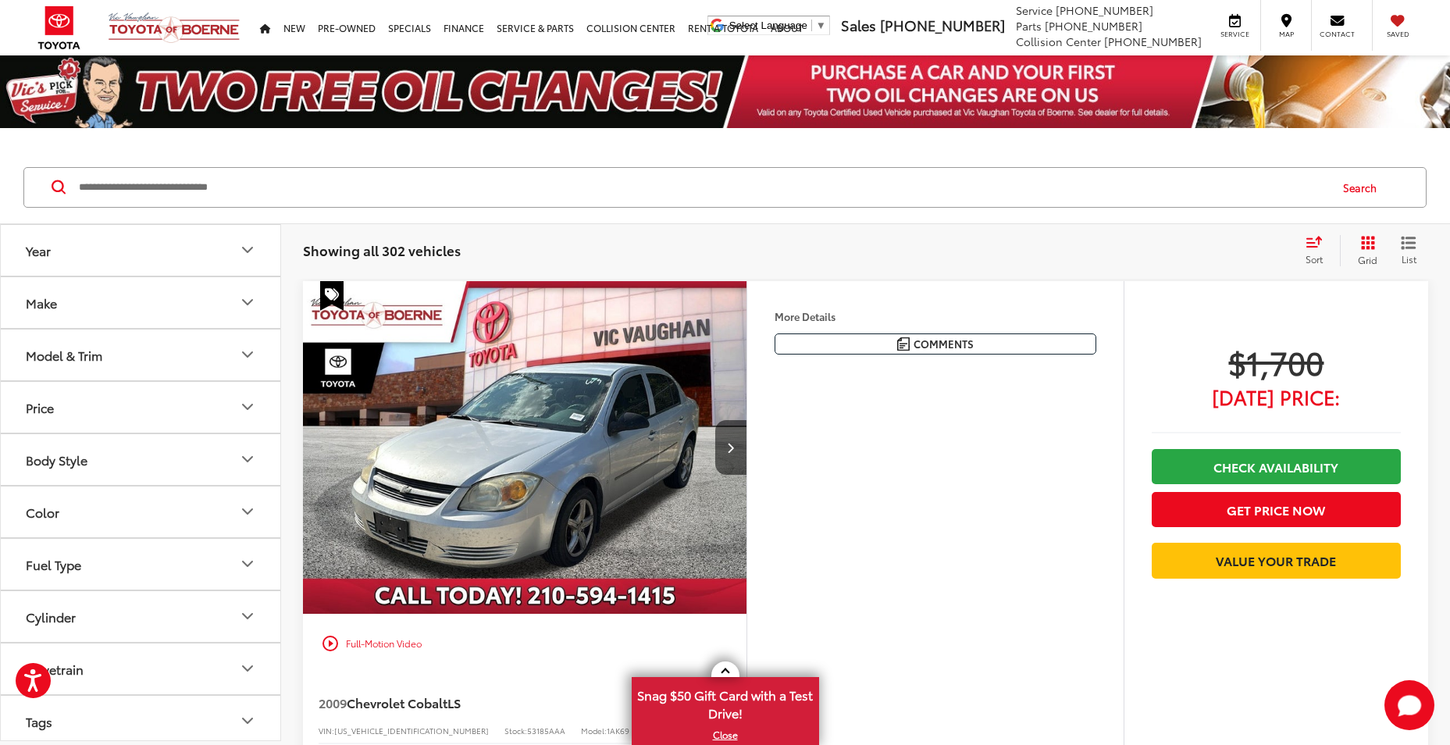 The height and width of the screenshot is (745, 1450). What do you see at coordinates (525, 447) in the screenshot?
I see `div: 2009 Chevrolet Cobalt LS 0` at bounding box center [525, 447].